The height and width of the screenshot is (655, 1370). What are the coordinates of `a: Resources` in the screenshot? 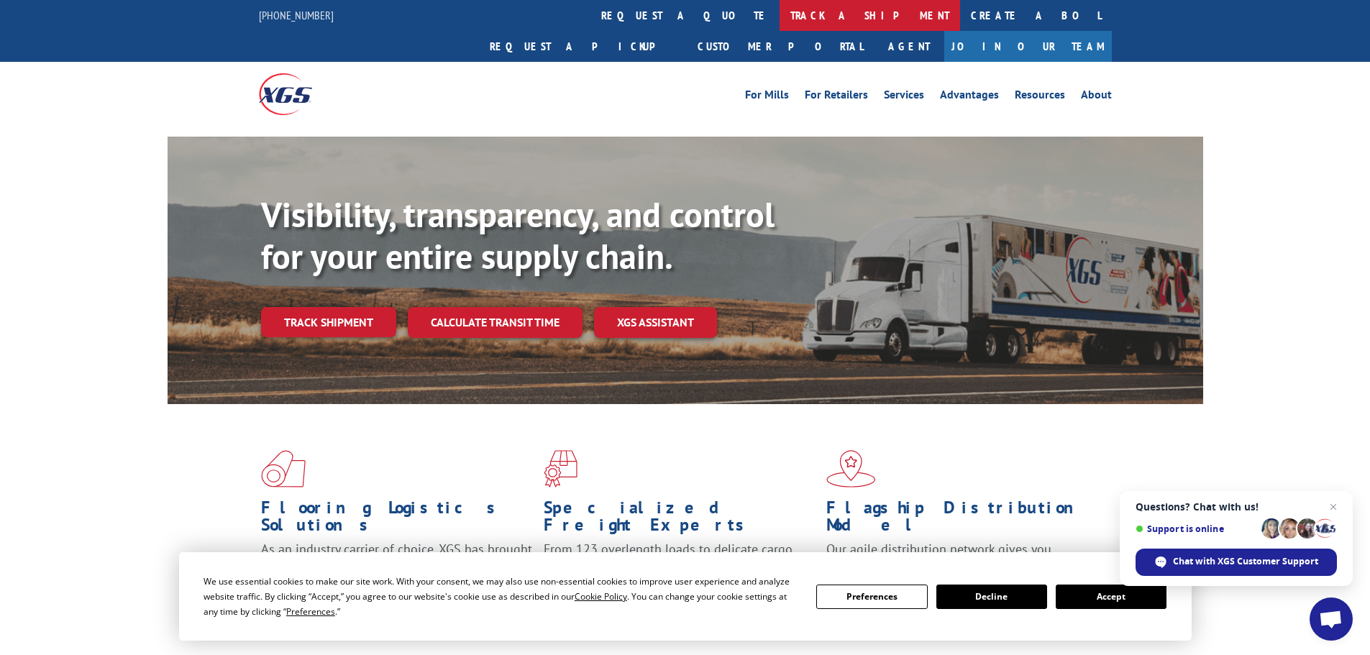 It's located at (1040, 97).